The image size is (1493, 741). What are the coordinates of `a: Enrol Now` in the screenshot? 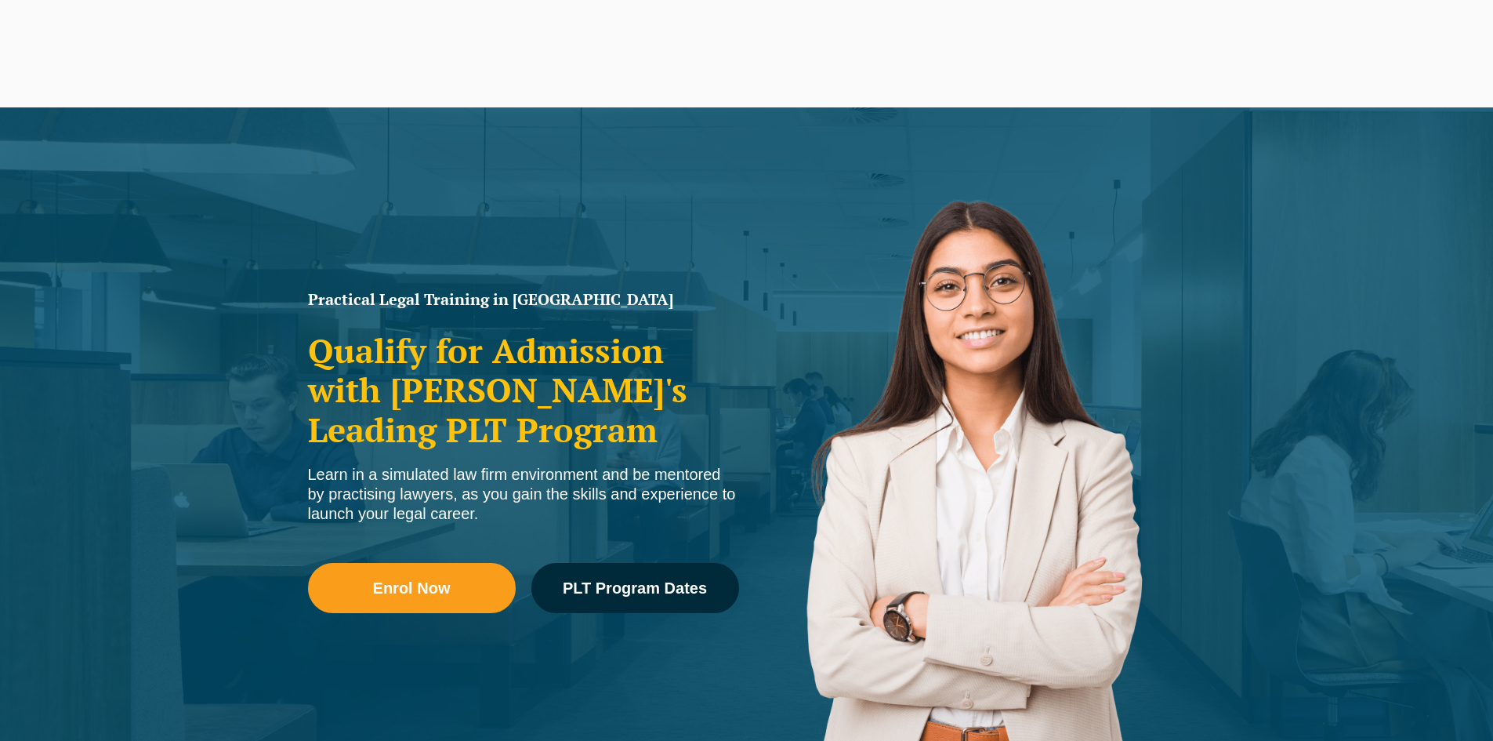 It's located at (412, 588).